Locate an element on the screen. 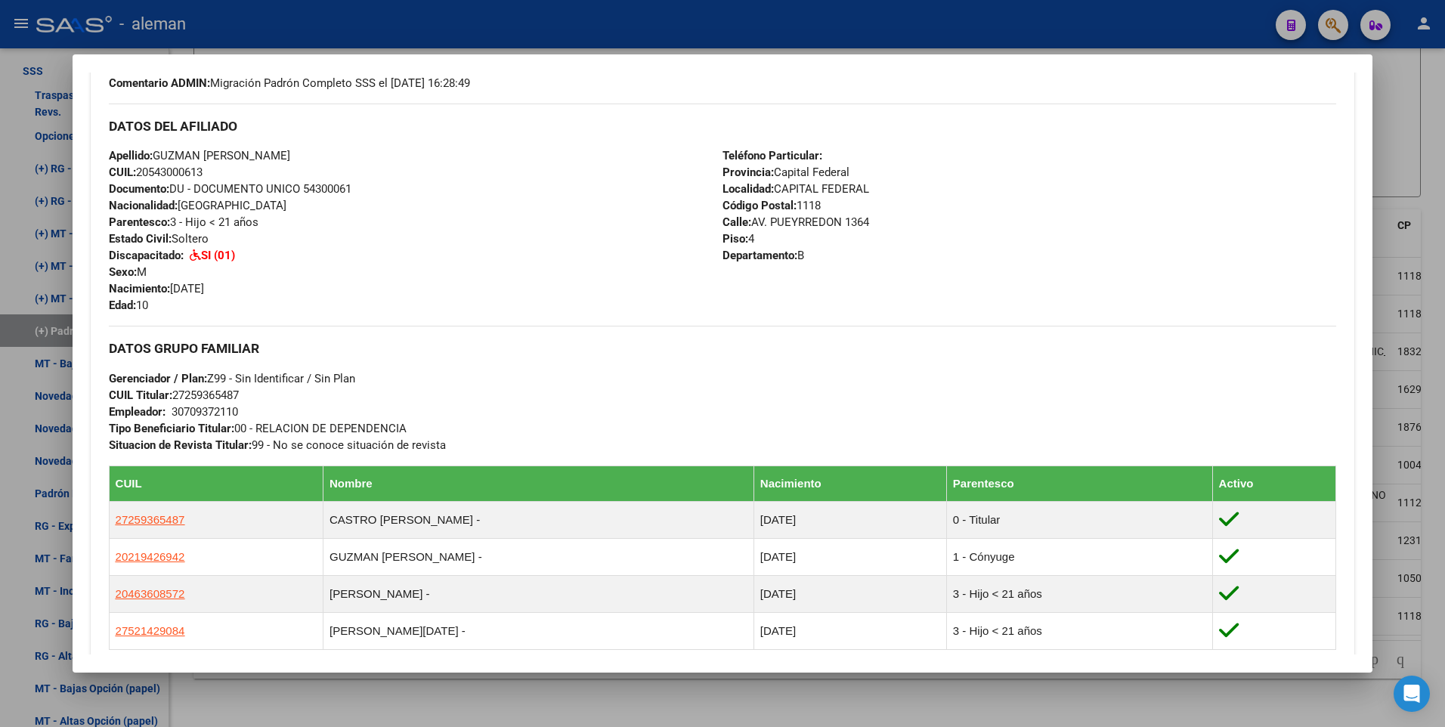 The image size is (1445, 727). div: 30709372110 is located at coordinates (205, 412).